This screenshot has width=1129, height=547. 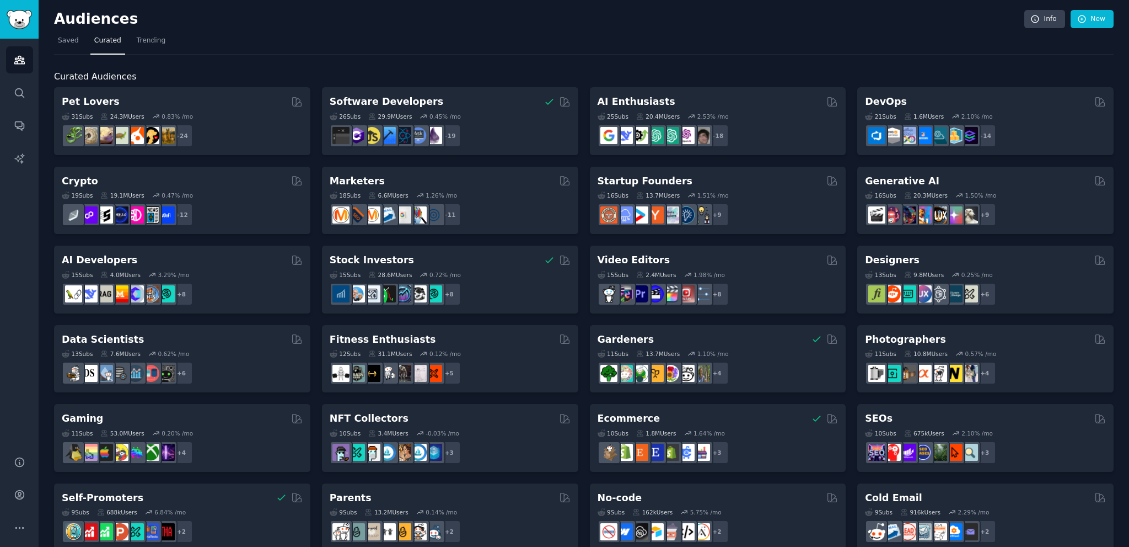 What do you see at coordinates (108, 43) in the screenshot?
I see `a: Curated` at bounding box center [108, 43].